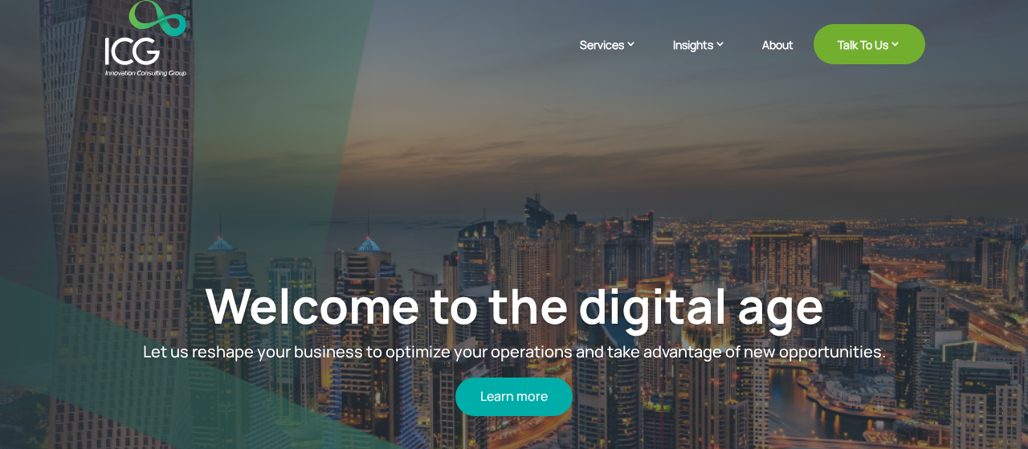 This screenshot has width=1028, height=449. What do you see at coordinates (869, 44) in the screenshot?
I see `a: Talk To Us` at bounding box center [869, 44].